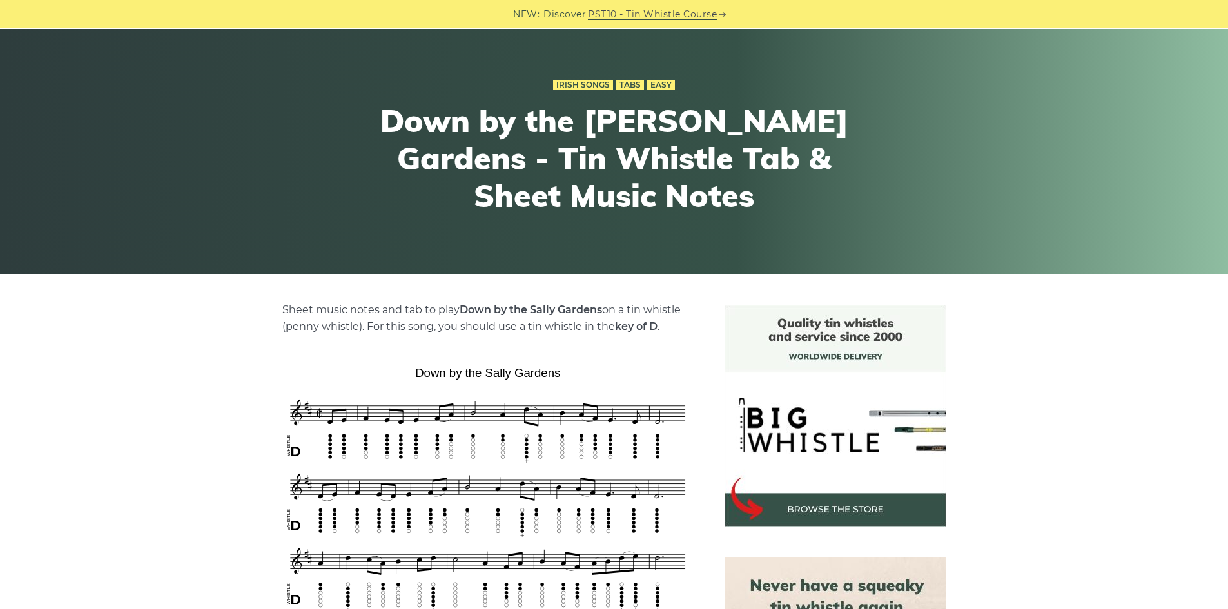 The height and width of the screenshot is (609, 1228). What do you see at coordinates (636, 326) in the screenshot?
I see `strong: key of D` at bounding box center [636, 326].